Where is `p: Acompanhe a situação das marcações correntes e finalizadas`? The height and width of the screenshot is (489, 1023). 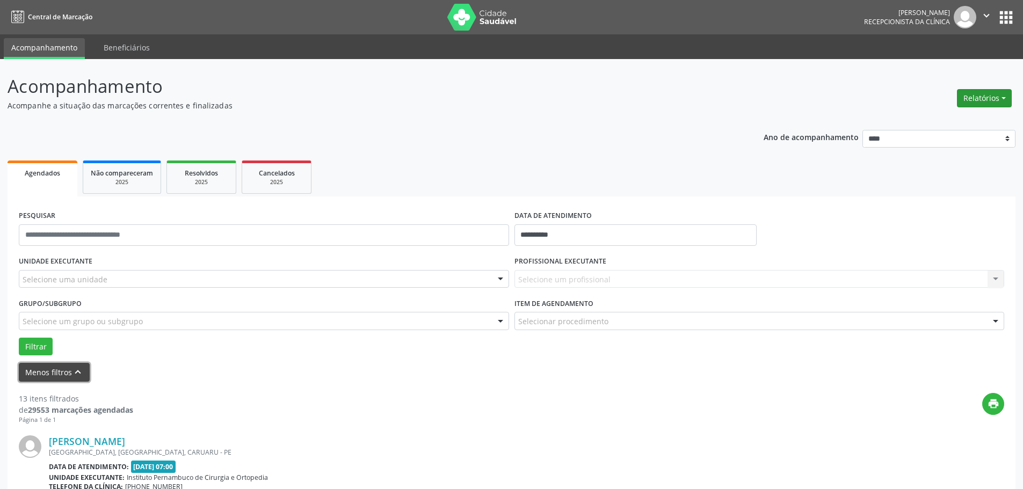 p: Acompanhe a situação das marcações correntes e finalizadas is located at coordinates (360, 105).